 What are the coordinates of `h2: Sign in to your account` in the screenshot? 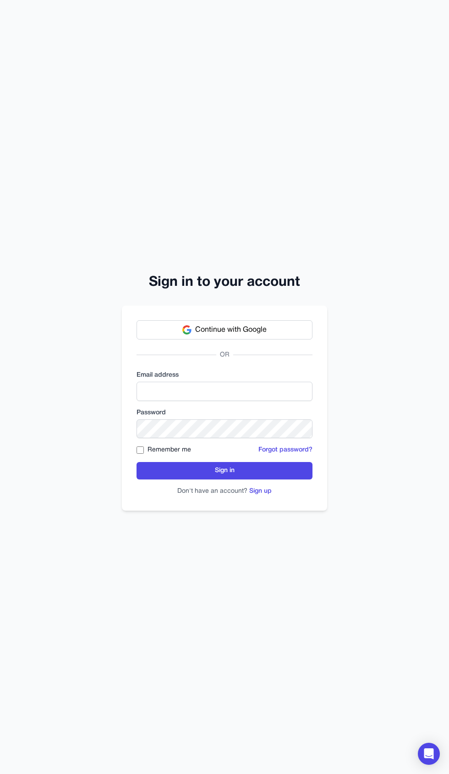 It's located at (225, 282).